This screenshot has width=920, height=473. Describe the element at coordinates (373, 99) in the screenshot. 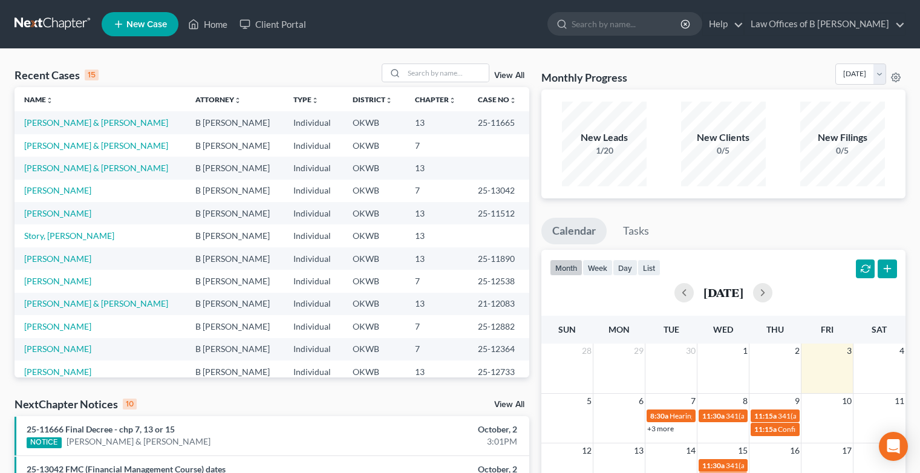

I see `a: Districtunfold_more` at that location.